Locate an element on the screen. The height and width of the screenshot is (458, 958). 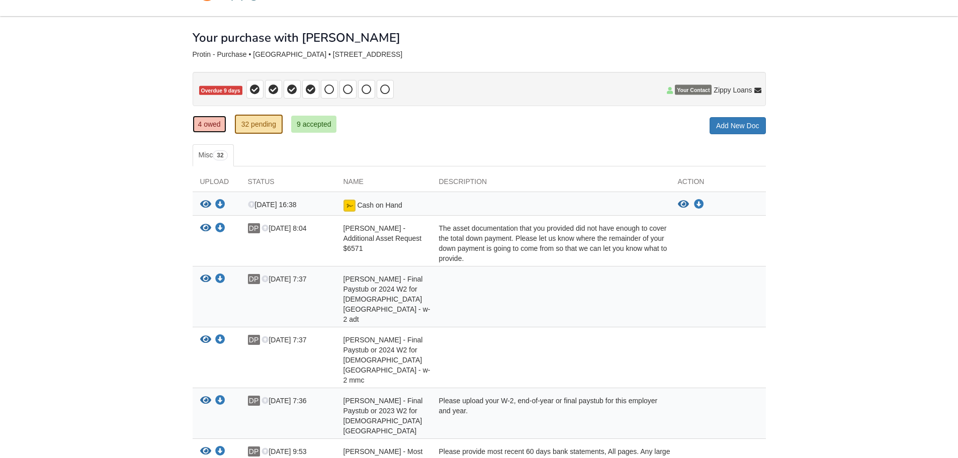
a: 9 accepted is located at coordinates (314, 124).